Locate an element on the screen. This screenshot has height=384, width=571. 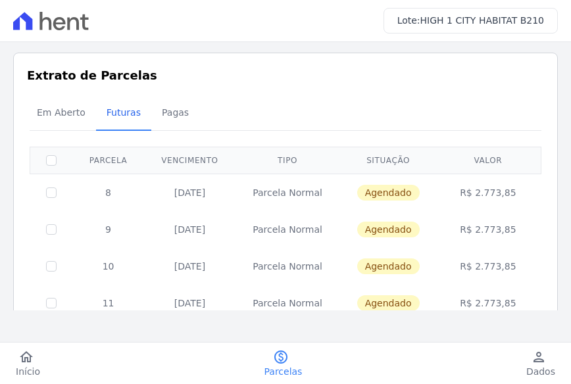
td: 10 is located at coordinates (108, 267).